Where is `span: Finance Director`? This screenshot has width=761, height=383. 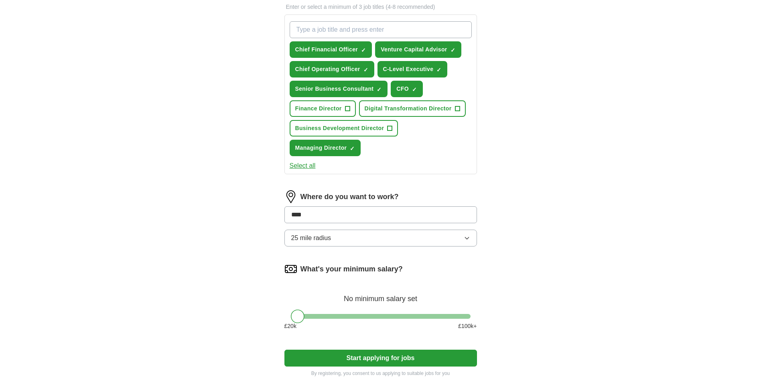
span: Finance Director is located at coordinates (318, 108).